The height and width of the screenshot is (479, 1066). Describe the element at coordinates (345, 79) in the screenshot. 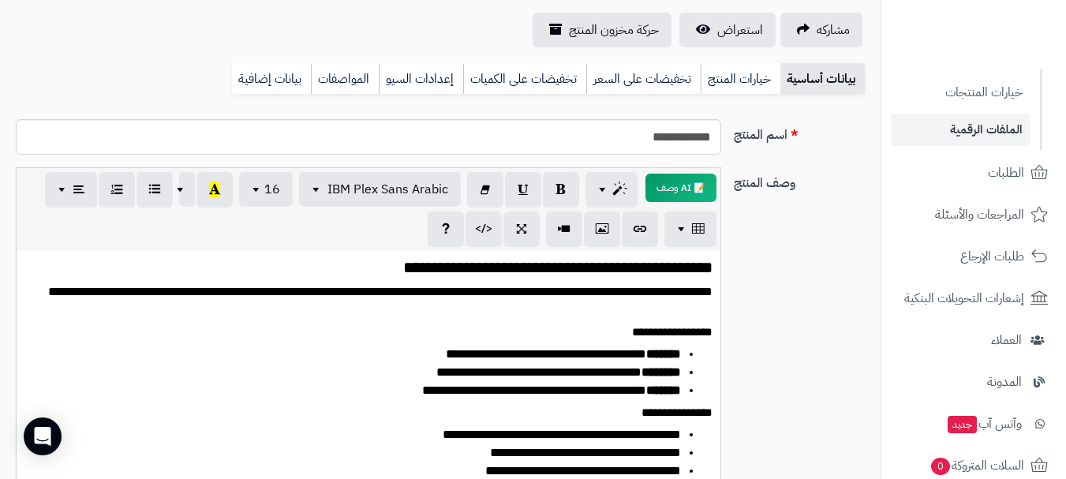

I see `a: المواصفات` at that location.